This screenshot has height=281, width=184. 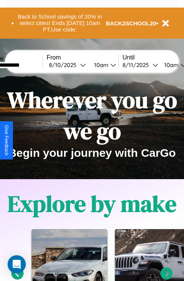 I want to click on button: 8/10/2025, so click(x=67, y=65).